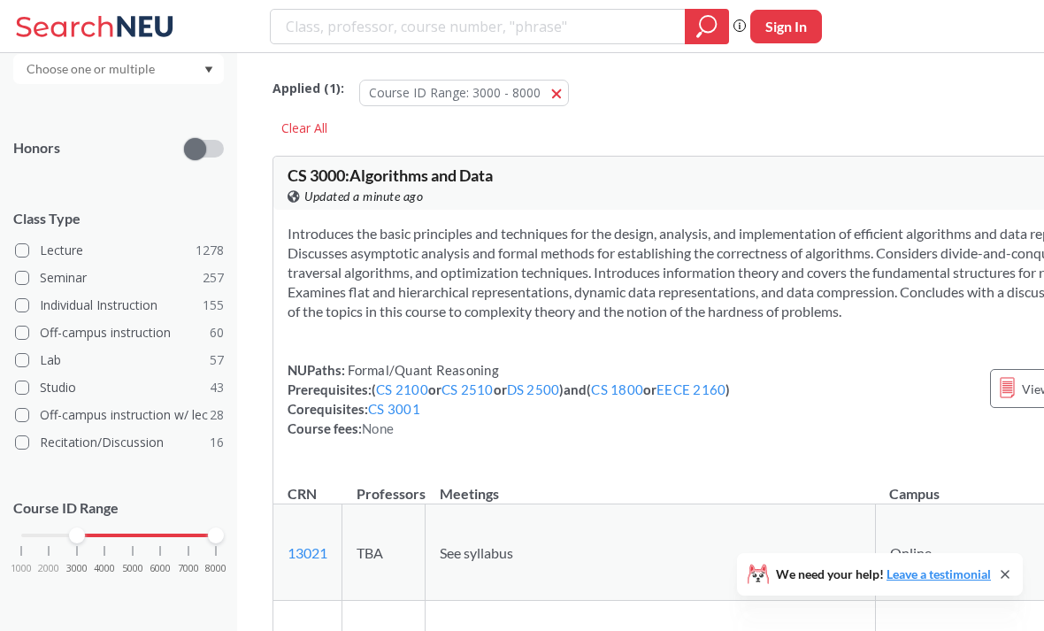  I want to click on div: CRN, so click(302, 494).